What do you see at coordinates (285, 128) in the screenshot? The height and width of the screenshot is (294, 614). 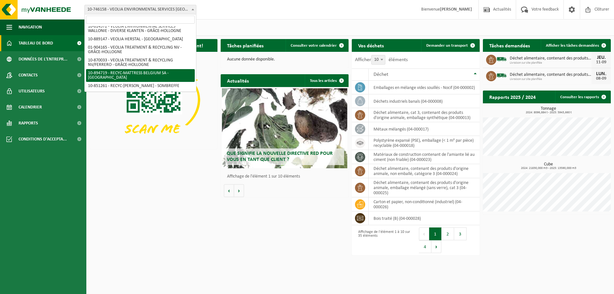 I see `a: Que signifie la nouvelle directive RED pour vous en tant que client ?` at bounding box center [285, 128].